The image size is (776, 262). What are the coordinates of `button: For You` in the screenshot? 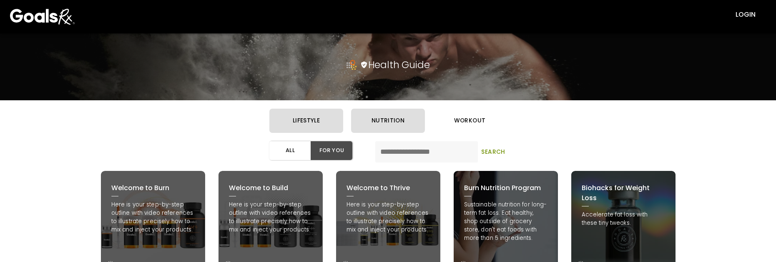 It's located at (332, 150).